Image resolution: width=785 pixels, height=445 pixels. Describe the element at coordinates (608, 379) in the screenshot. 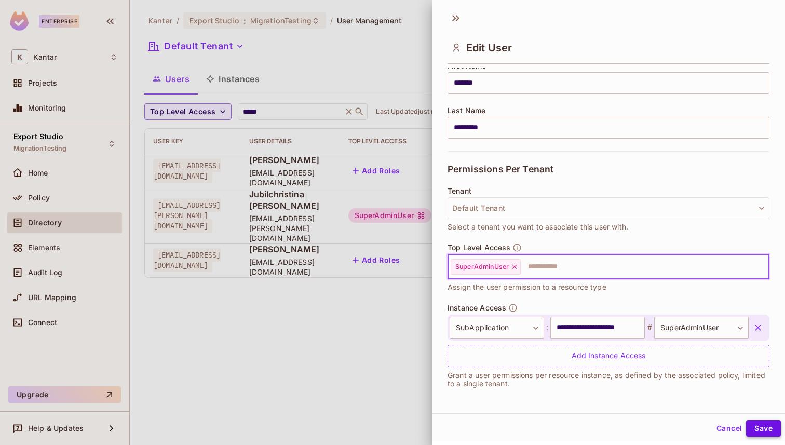

I see `p: Grant a user permissions per resource instance, as defined by the associated policy, limited to a...` at that location.